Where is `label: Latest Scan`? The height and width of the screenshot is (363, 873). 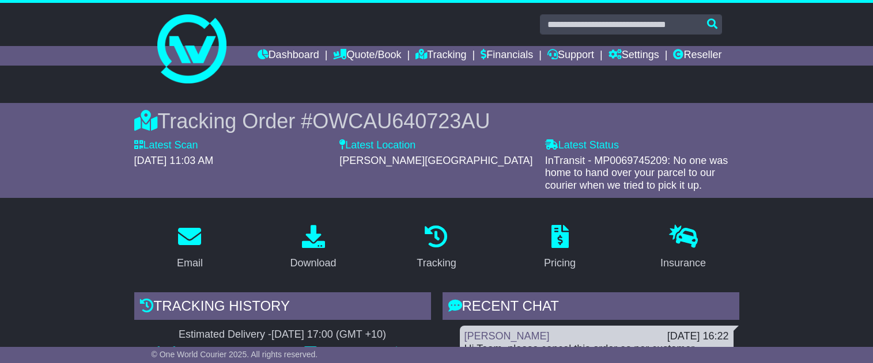
label: Latest Scan is located at coordinates (166, 146).